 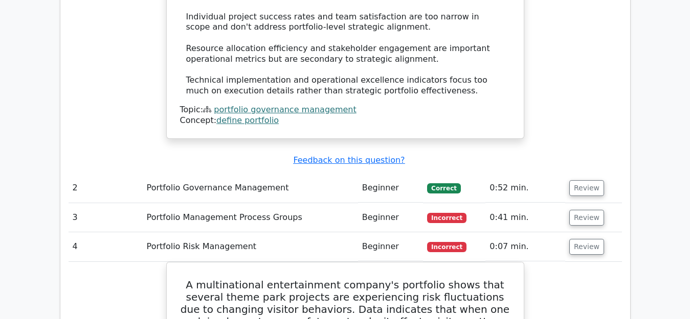 I want to click on td: Portfolio Risk Management, so click(x=250, y=247).